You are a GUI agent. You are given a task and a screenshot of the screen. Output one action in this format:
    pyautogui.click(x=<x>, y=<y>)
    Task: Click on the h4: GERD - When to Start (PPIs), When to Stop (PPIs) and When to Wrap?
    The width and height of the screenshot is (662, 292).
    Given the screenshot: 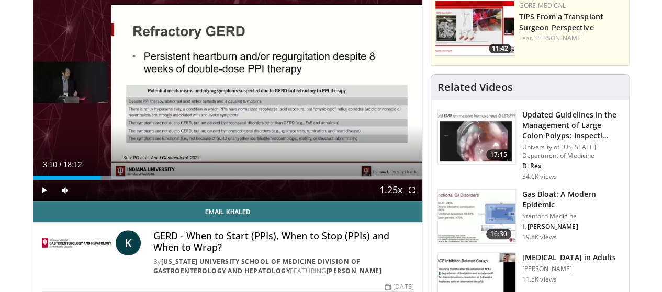 What is the action you would take?
    pyautogui.click(x=284, y=242)
    